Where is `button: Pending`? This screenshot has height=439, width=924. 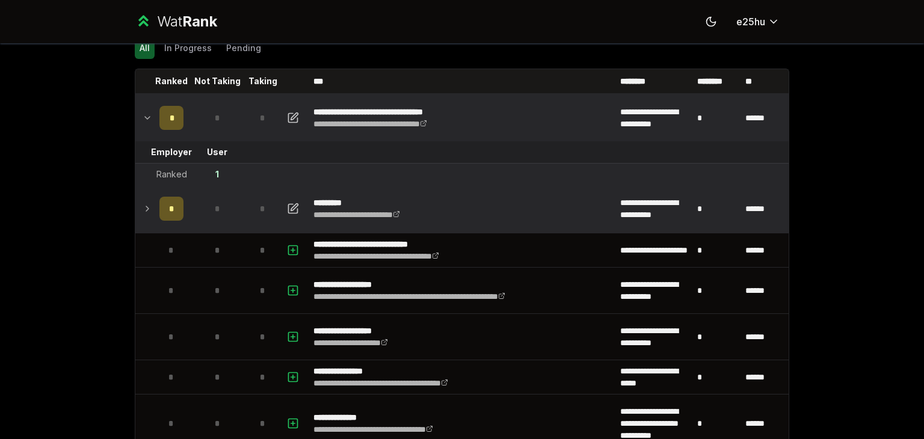
button: Pending is located at coordinates (244, 48).